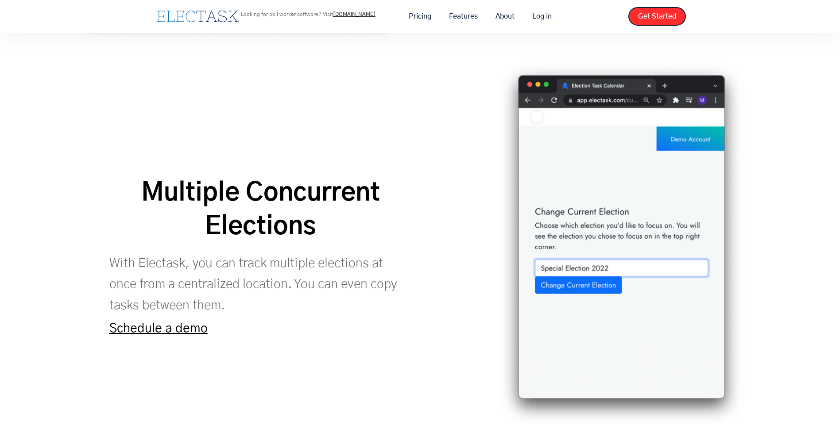 This screenshot has width=840, height=426. I want to click on a: About, so click(505, 16).